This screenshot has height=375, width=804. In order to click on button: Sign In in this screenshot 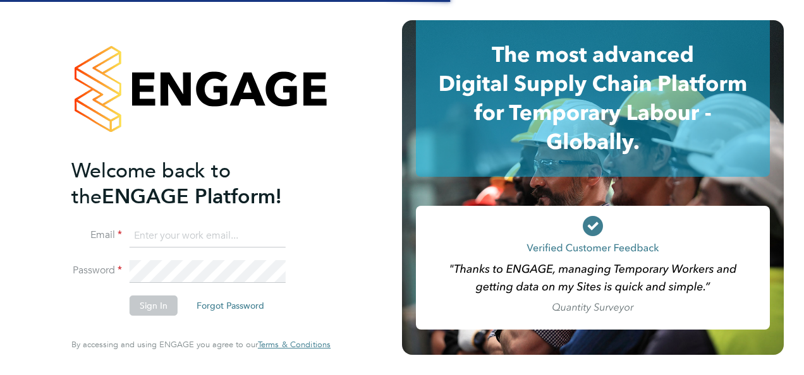, I will do `click(154, 306)`.